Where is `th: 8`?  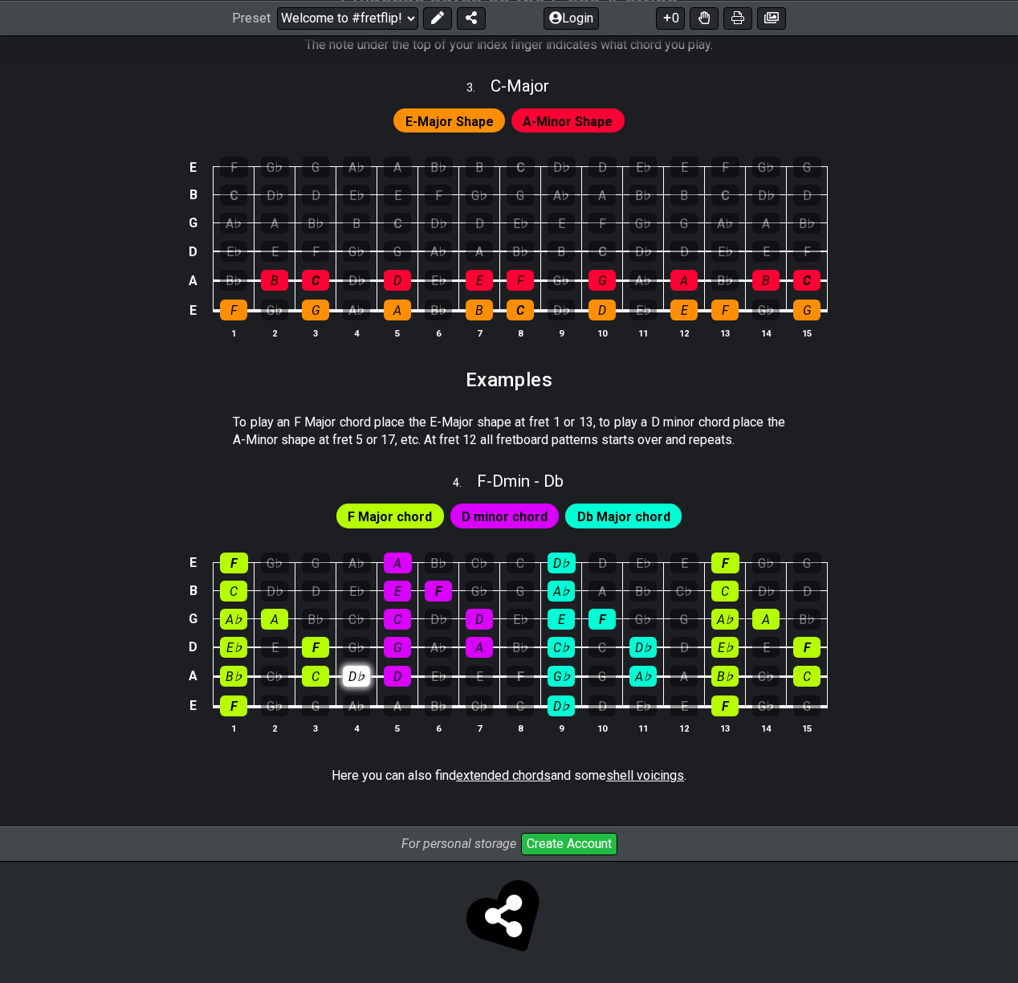 th: 8 is located at coordinates (520, 332).